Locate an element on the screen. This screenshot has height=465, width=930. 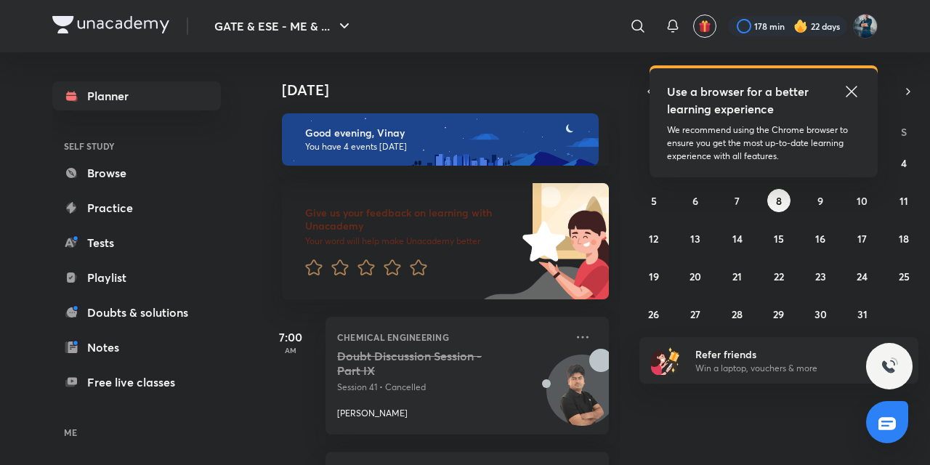
h6: Give us your feedback on learning with Unacademy is located at coordinates (411, 219).